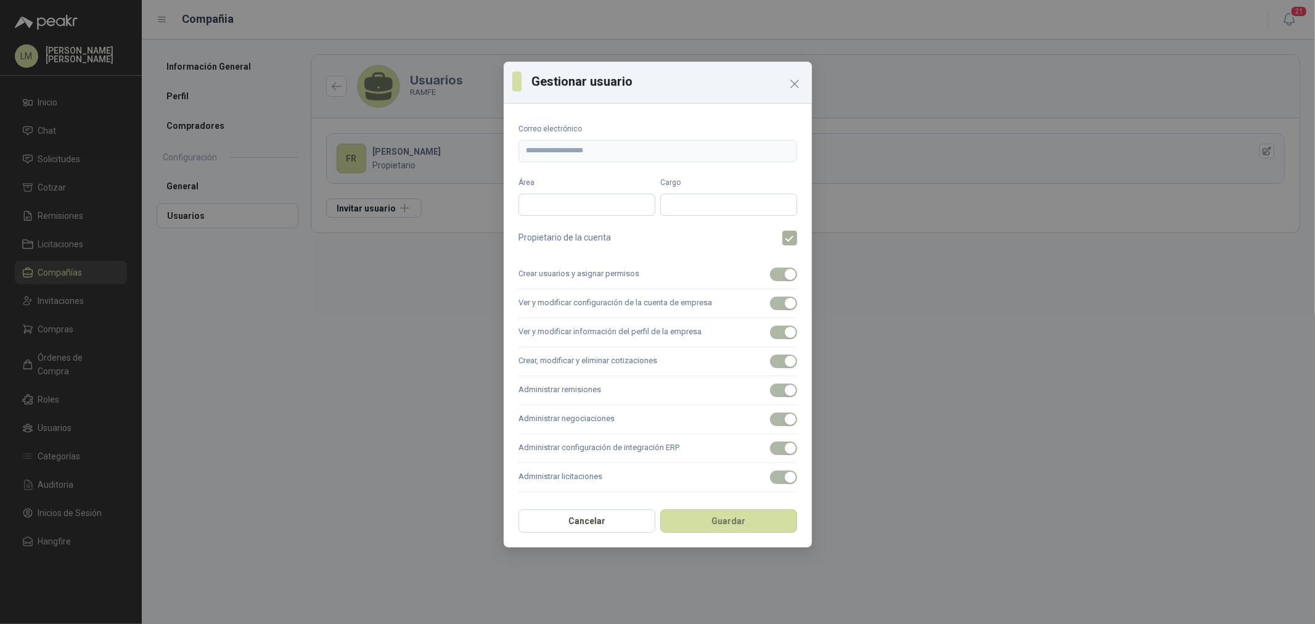 This screenshot has width=1315, height=624. What do you see at coordinates (658, 390) in the screenshot?
I see `label: Administrar remisiones` at bounding box center [658, 390].